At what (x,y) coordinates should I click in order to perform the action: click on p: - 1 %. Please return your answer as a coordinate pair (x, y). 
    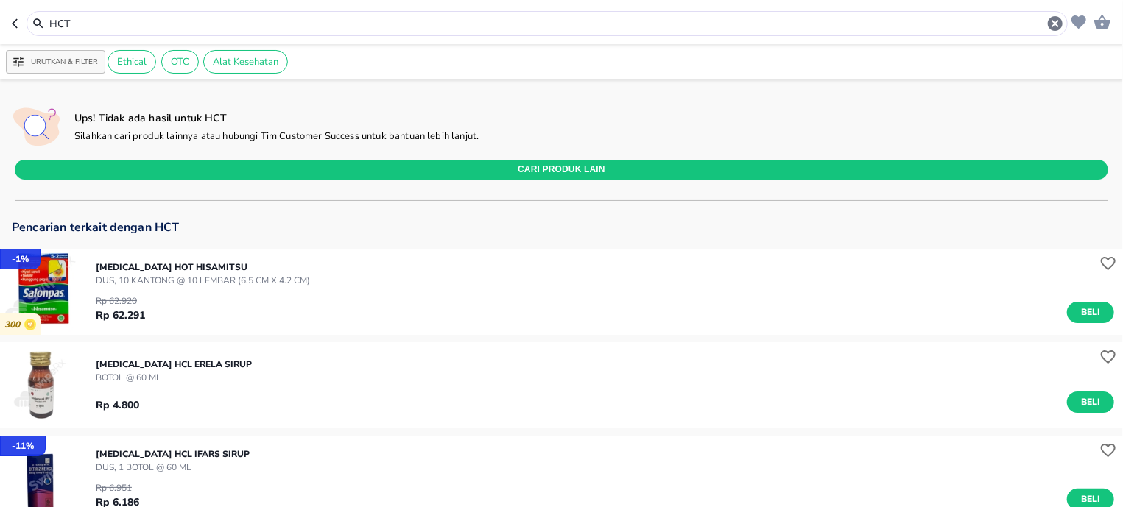
    Looking at the image, I should click on (20, 259).